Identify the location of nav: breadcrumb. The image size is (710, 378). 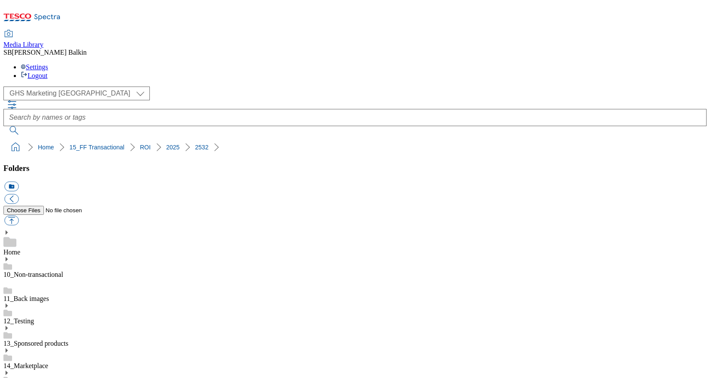
(355, 147).